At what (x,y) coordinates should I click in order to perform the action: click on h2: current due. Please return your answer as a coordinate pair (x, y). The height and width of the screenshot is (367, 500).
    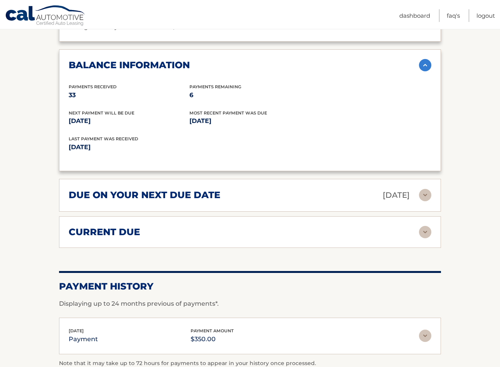
    Looking at the image, I should click on (104, 232).